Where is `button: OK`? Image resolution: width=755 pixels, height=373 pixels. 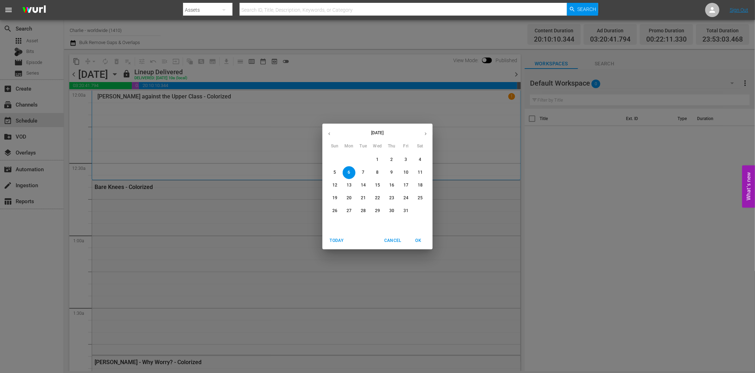 button: OK is located at coordinates (419, 241).